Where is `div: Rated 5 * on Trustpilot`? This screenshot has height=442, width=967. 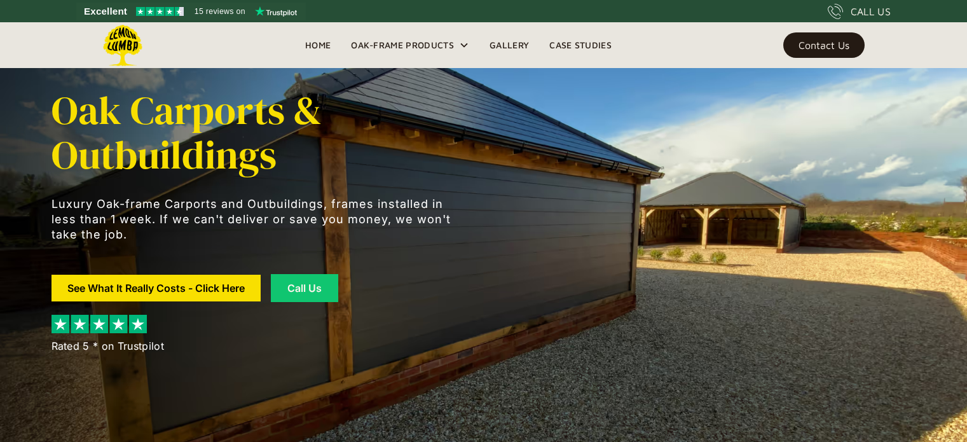
div: Rated 5 * on Trustpilot is located at coordinates (107, 346).